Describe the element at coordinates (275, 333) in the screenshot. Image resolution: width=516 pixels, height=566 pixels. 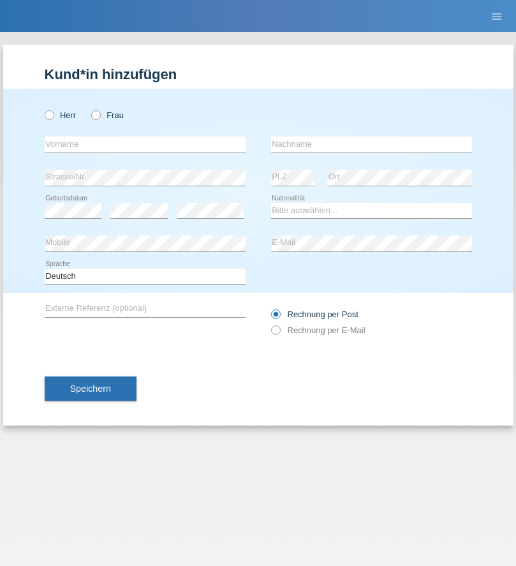
I see `input: Rechnung per E-Mail` at that location.